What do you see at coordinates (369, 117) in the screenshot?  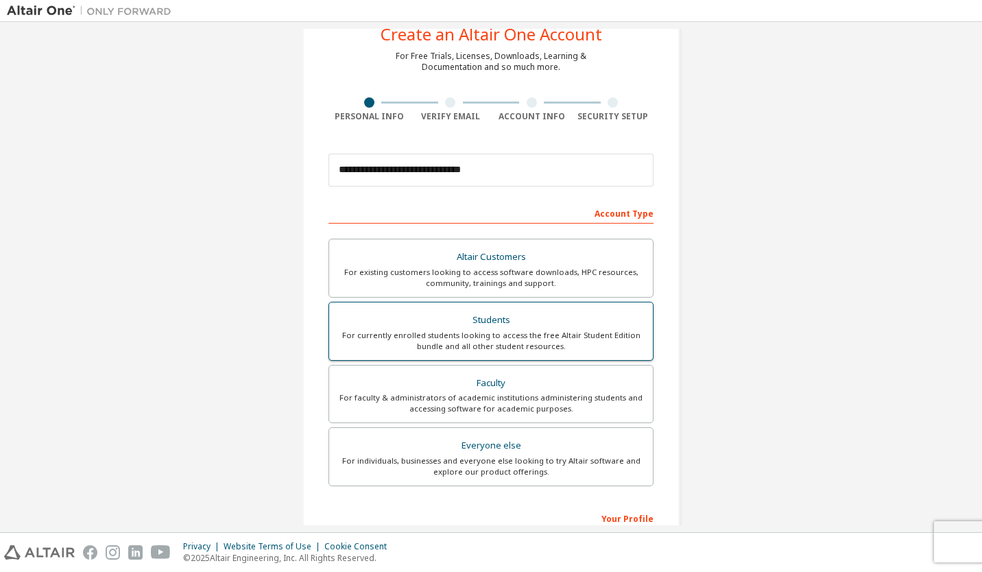 I see `div: Personal Info` at bounding box center [369, 117].